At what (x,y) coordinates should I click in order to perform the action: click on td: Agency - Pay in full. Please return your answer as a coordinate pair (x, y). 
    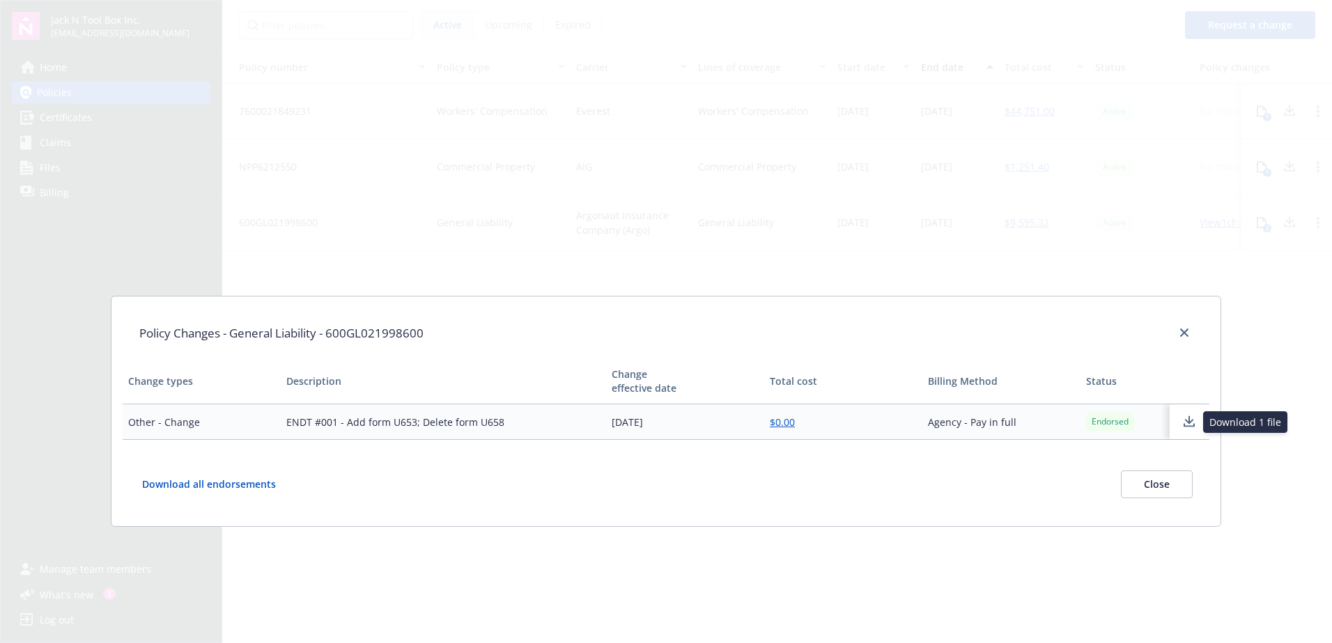
    Looking at the image, I should click on (1001, 422).